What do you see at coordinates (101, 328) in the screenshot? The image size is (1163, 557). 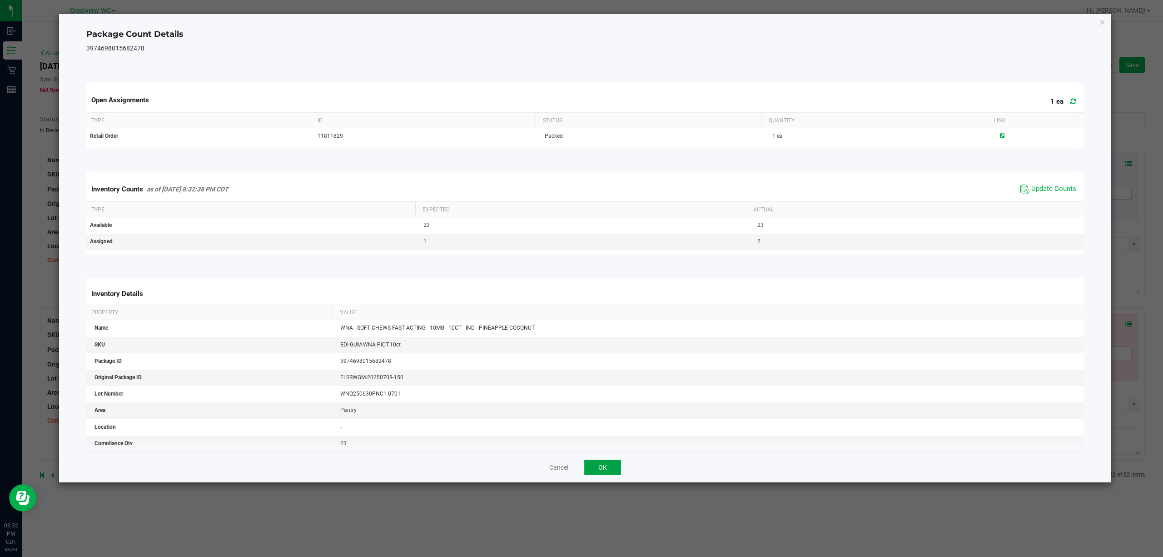 I see `span: Name` at bounding box center [101, 328].